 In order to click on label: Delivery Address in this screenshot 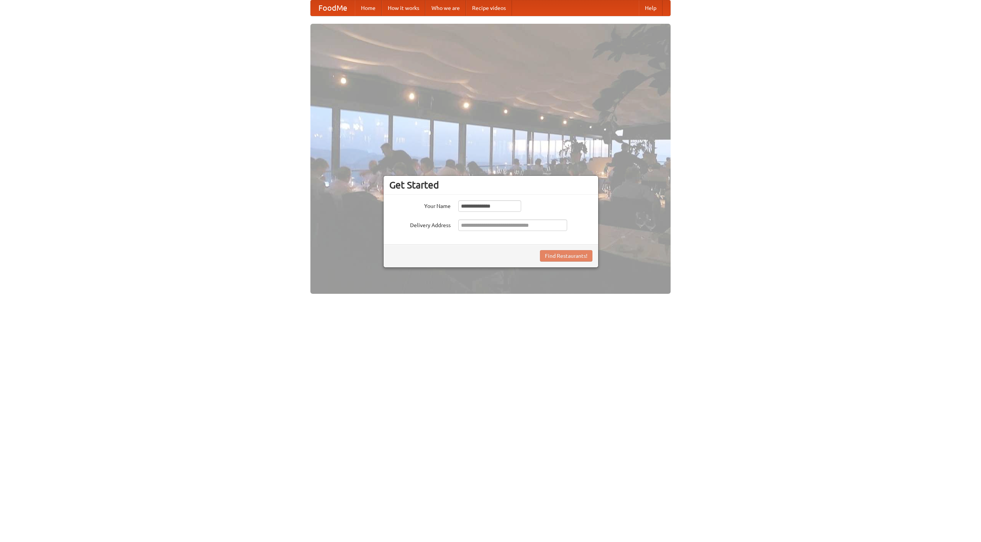, I will do `click(420, 224)`.